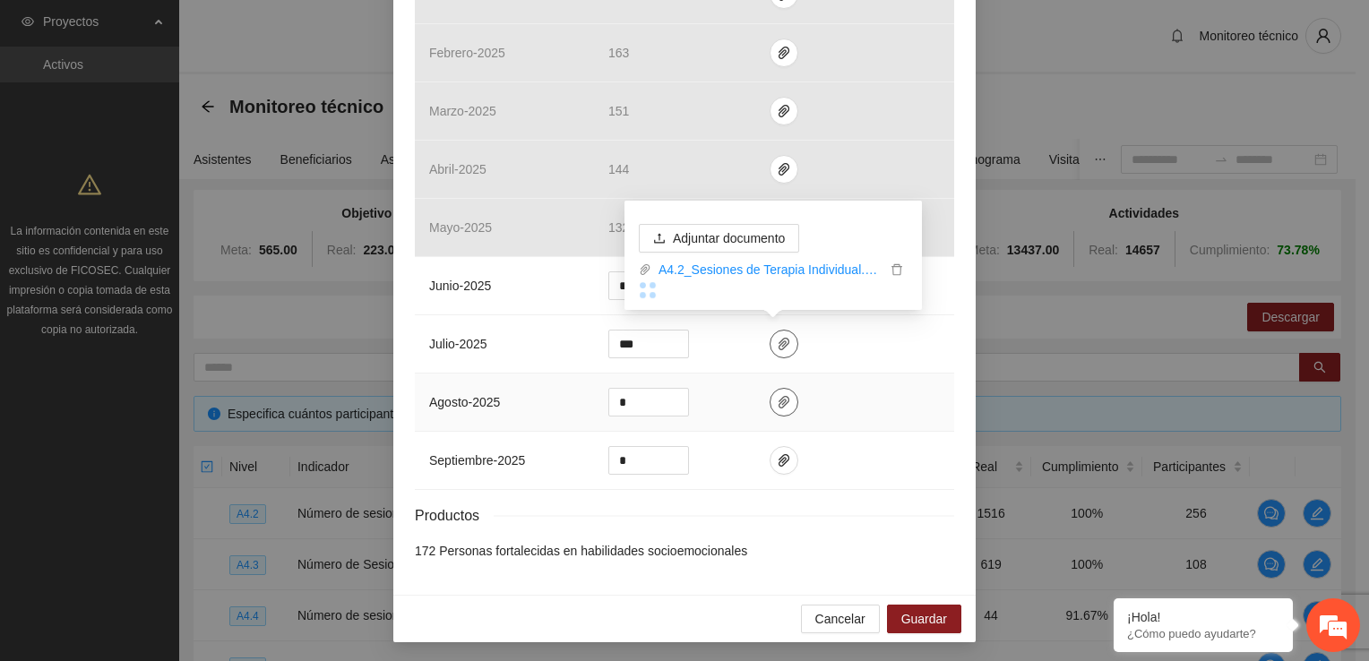 Image resolution: width=1369 pixels, height=661 pixels. I want to click on span: septiembre - 2025, so click(477, 461).